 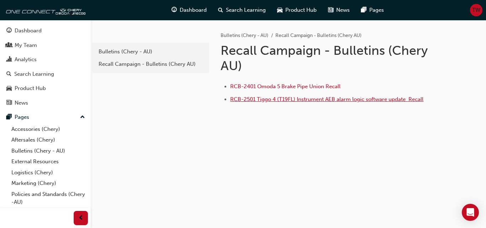 What do you see at coordinates (319, 36) in the screenshot?
I see `li: Recall Campaign - Bulletins (Chery AU)` at bounding box center [319, 36].